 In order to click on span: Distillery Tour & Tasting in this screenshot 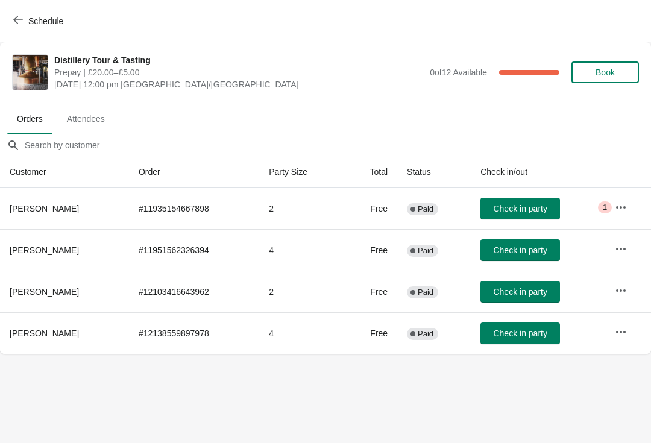, I will do `click(239, 60)`.